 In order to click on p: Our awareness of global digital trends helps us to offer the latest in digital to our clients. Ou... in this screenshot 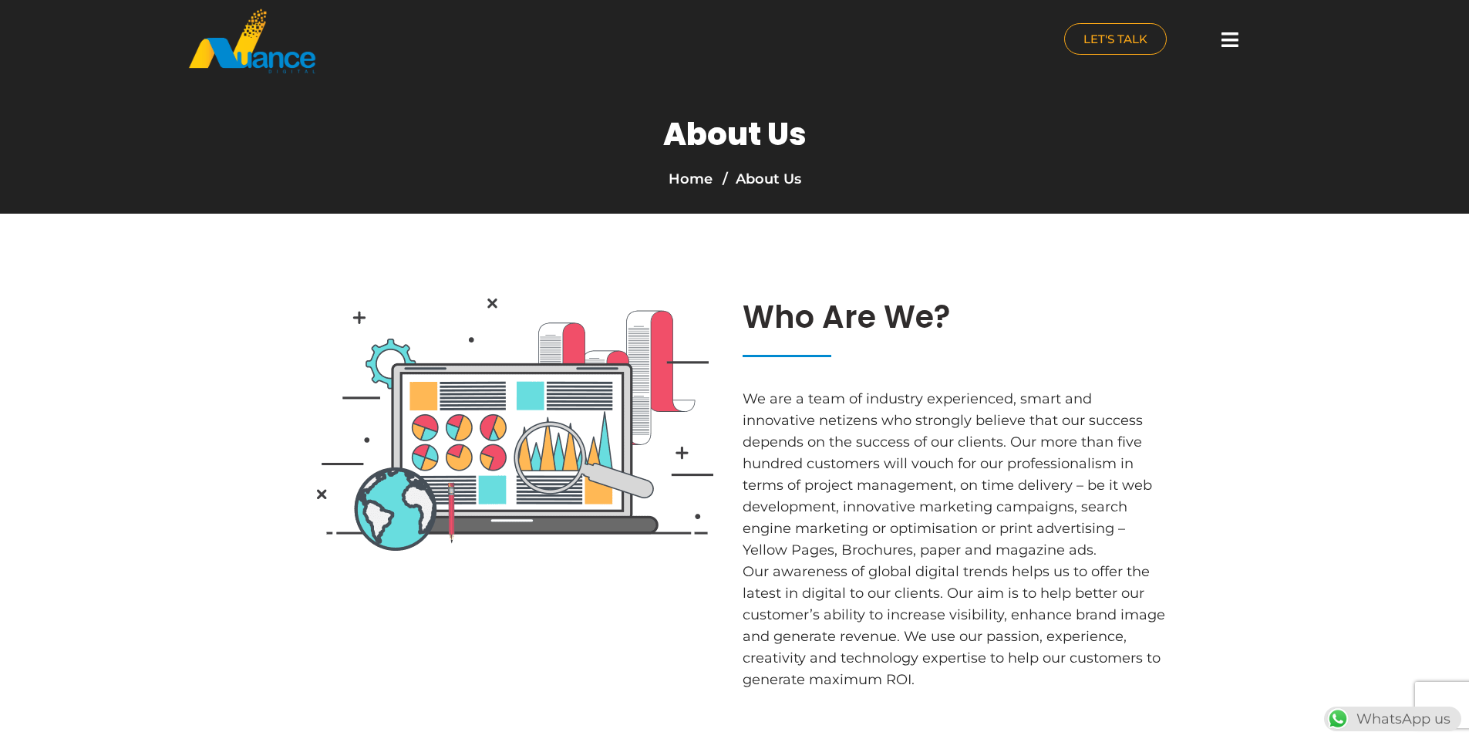, I will do `click(954, 625)`.